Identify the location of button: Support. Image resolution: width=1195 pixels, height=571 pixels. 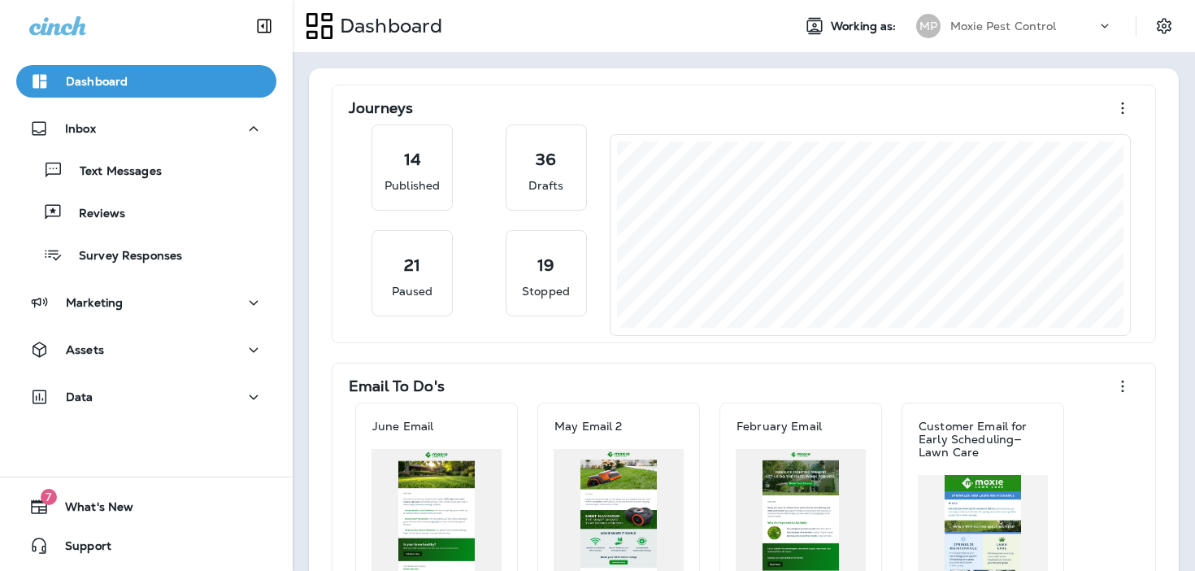
(146, 545).